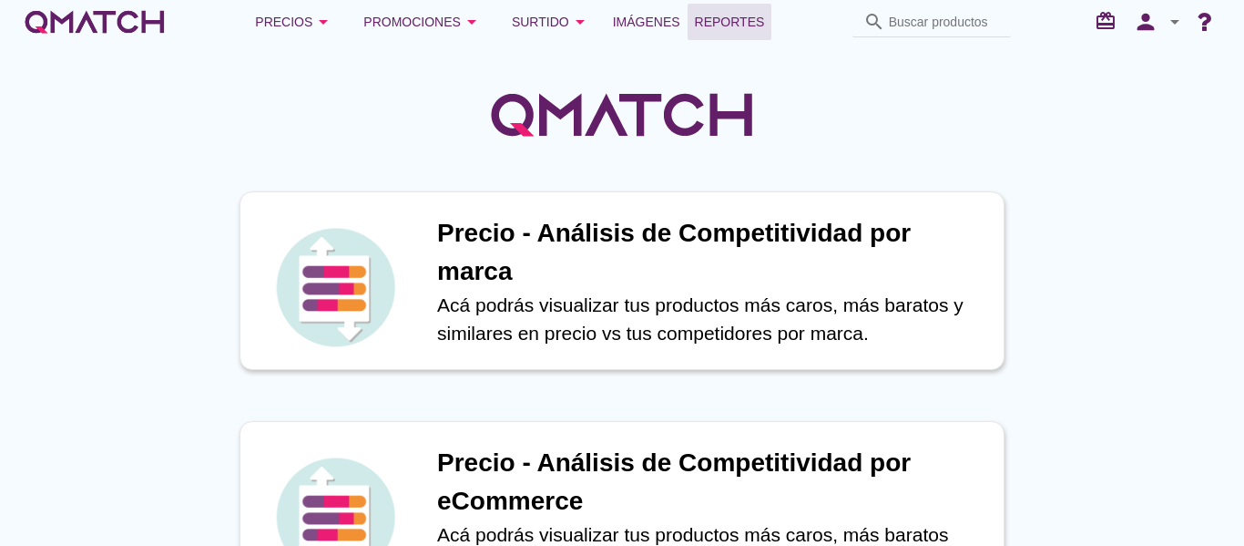 This screenshot has width=1244, height=546. What do you see at coordinates (551, 22) in the screenshot?
I see `button: Surtido` at bounding box center [551, 22].